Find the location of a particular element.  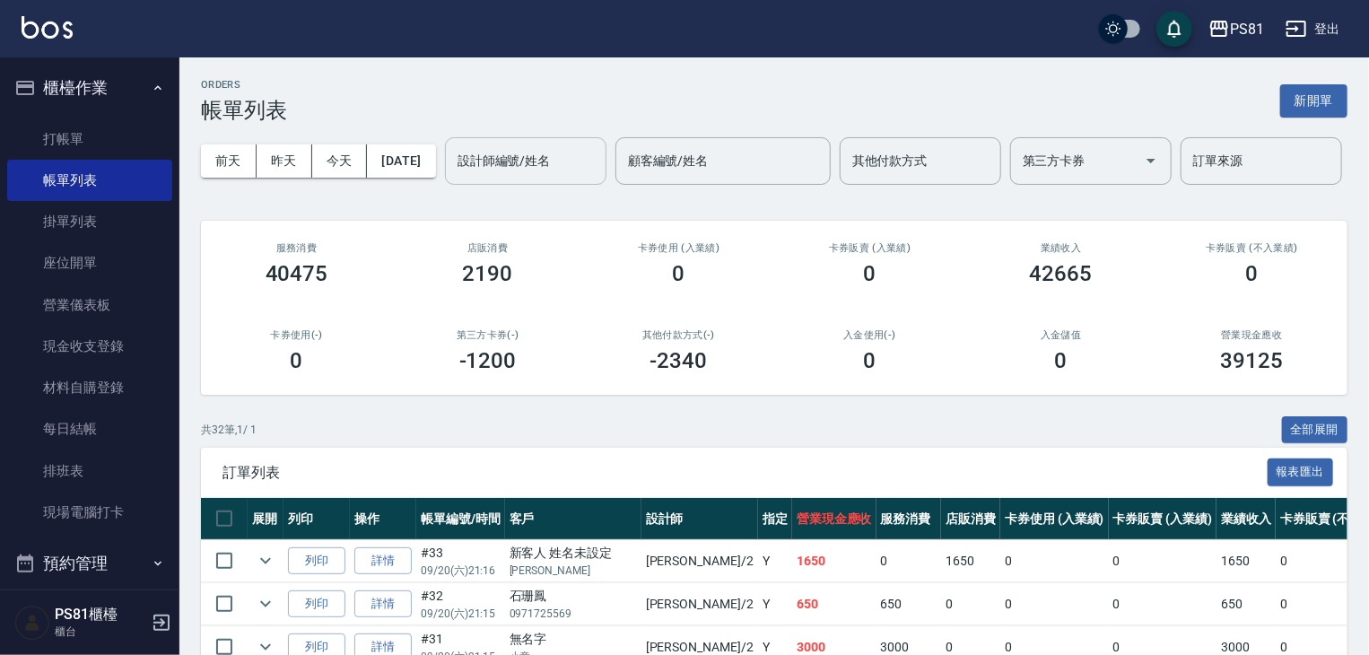

button: 前天 is located at coordinates (229, 161).